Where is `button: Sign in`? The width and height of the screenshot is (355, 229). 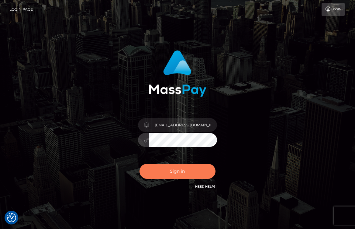 button: Sign in is located at coordinates (178, 171).